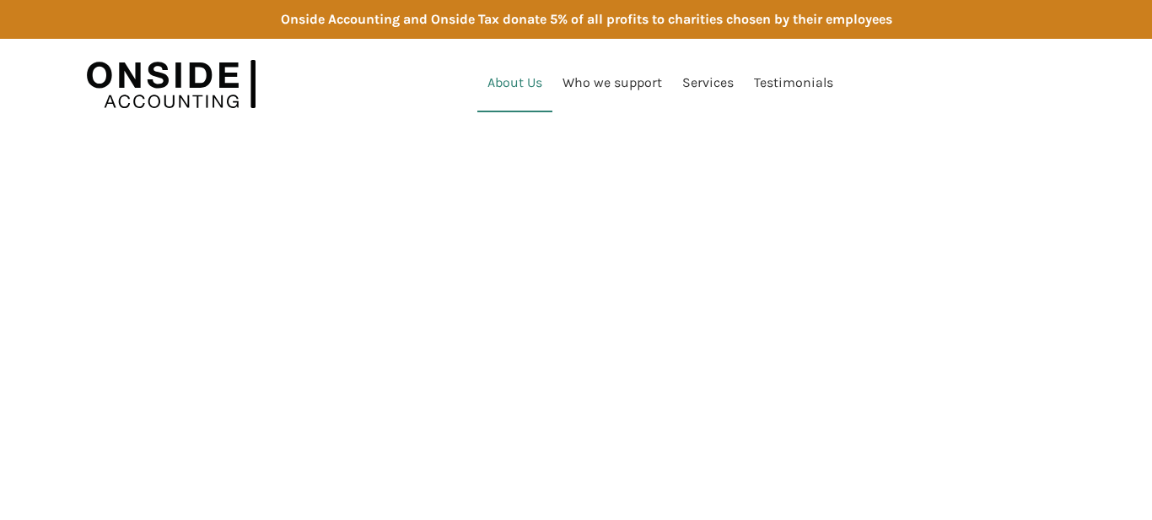 The height and width of the screenshot is (520, 1152). Describe the element at coordinates (612, 83) in the screenshot. I see `a: Who we support` at that location.